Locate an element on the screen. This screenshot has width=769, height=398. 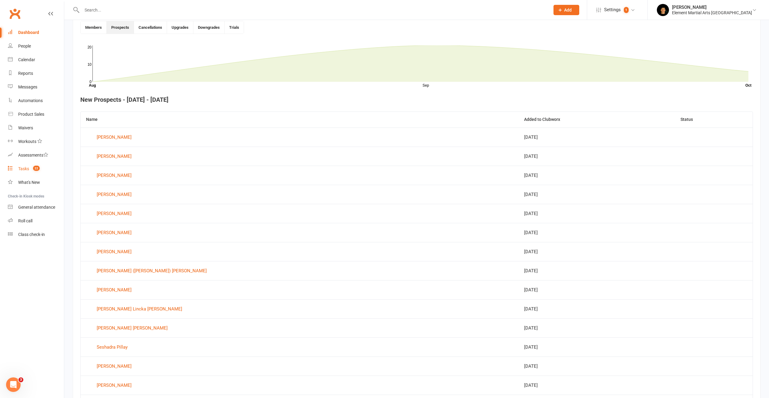
div: People is located at coordinates (25, 46).